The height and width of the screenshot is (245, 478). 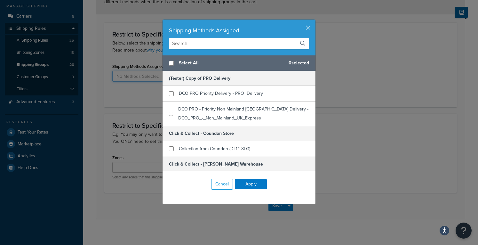 I want to click on button: Cancel, so click(x=222, y=184).